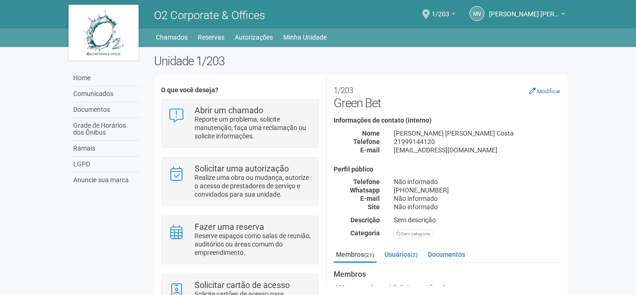 This screenshot has width=636, height=295. Describe the element at coordinates (357, 288) in the screenshot. I see `a: Novo membro` at that location.